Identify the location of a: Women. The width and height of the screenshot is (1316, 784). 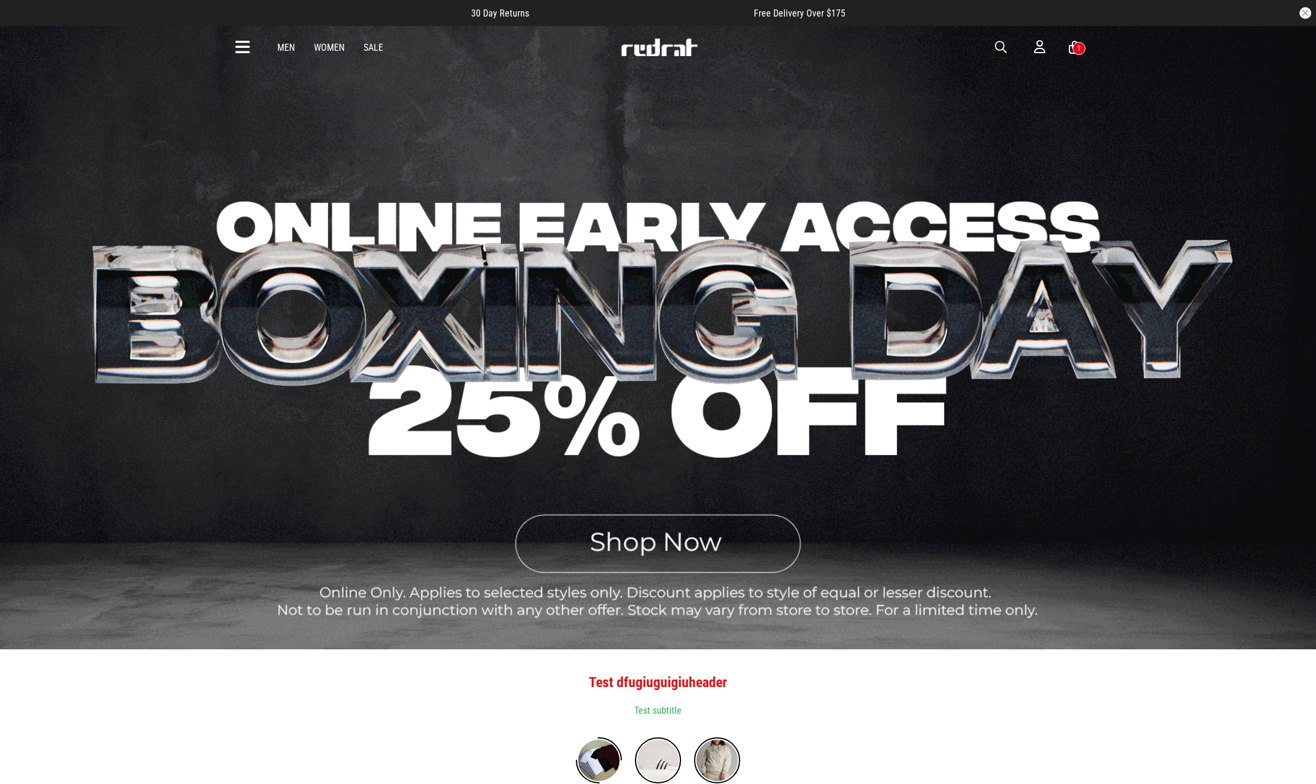
(329, 47).